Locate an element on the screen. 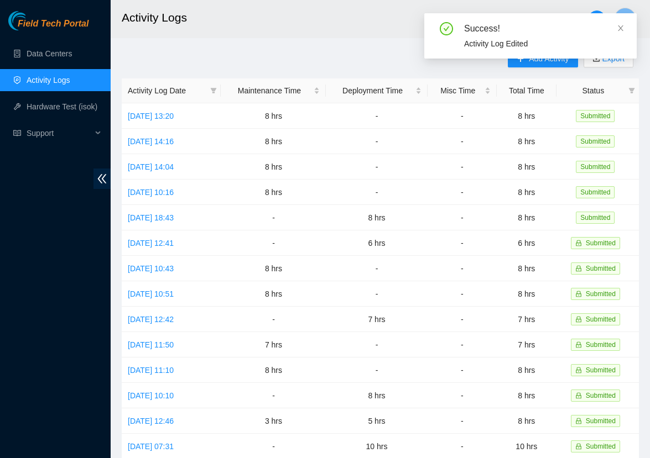  span: S is located at coordinates (625, 19).